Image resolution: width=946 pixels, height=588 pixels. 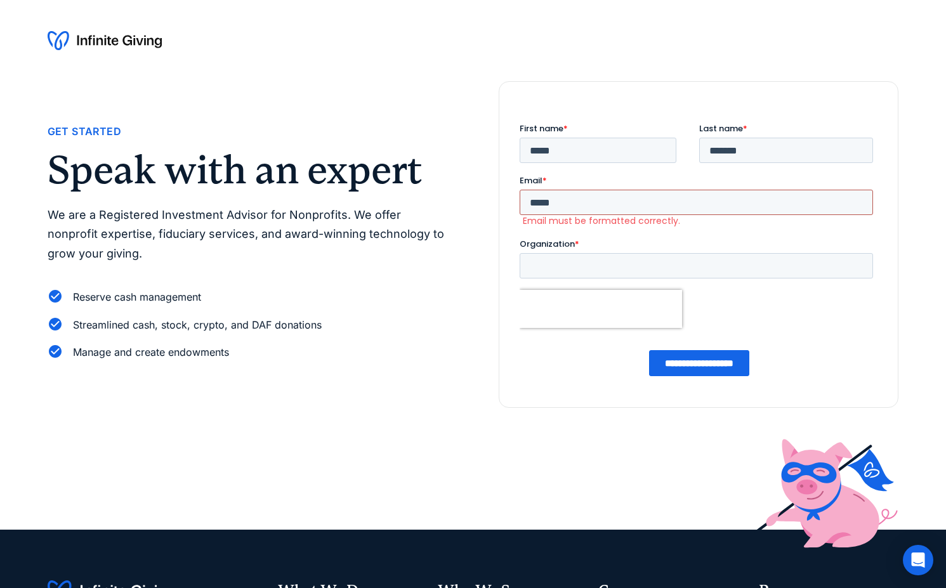 What do you see at coordinates (197, 325) in the screenshot?
I see `div: Streamlined cash, stock, crypto, and DAF donations` at bounding box center [197, 325].